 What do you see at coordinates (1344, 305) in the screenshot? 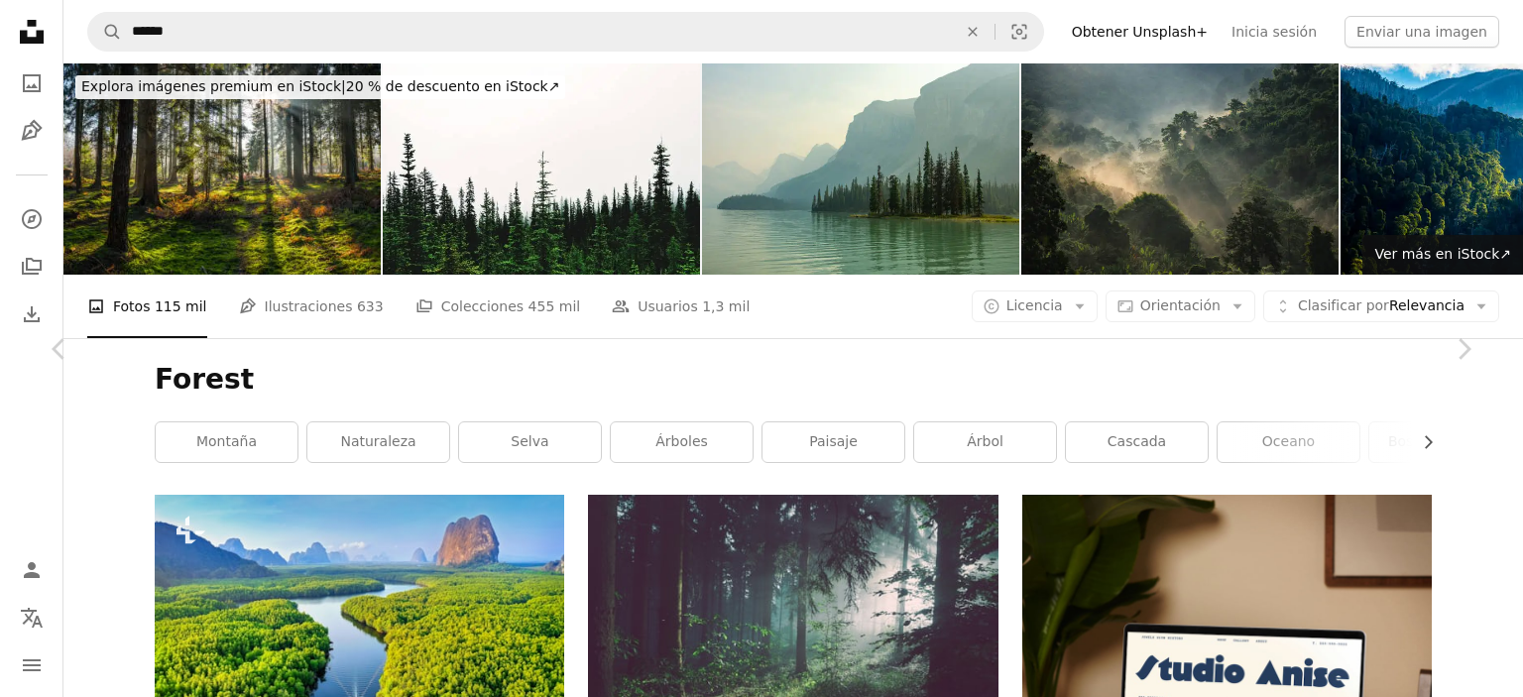
I see `span: Clasificar por` at bounding box center [1344, 305].